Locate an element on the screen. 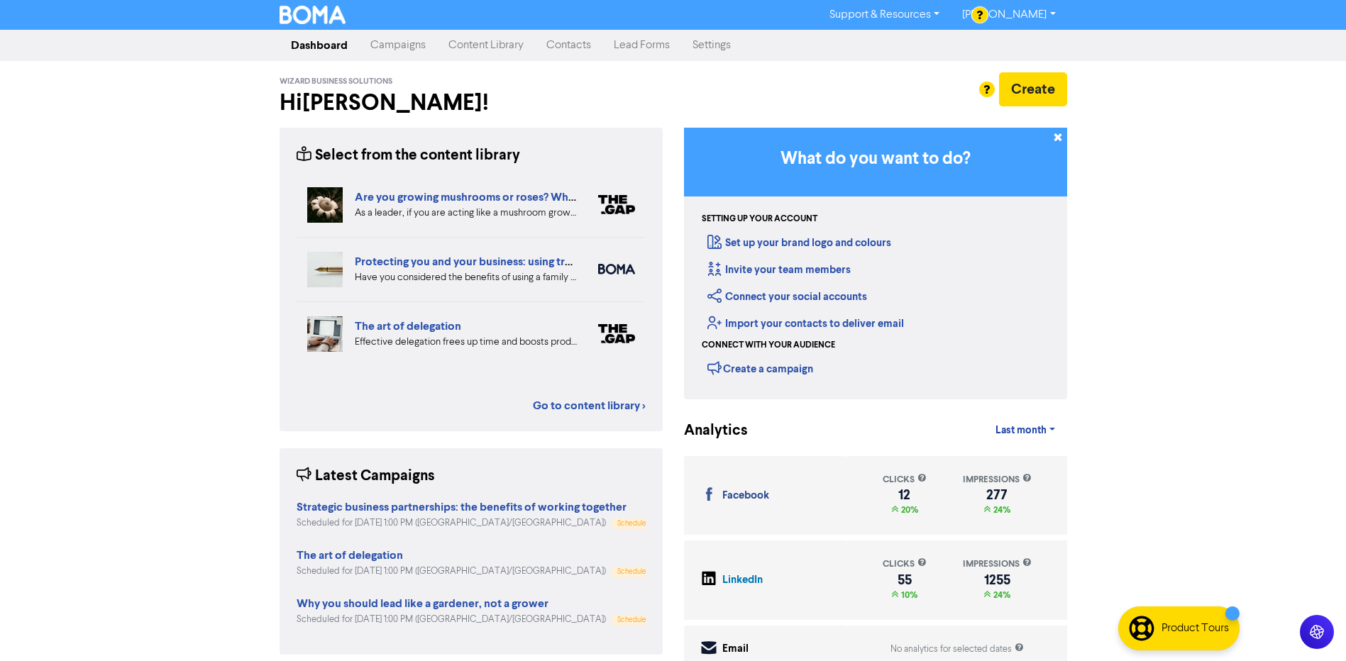 The width and height of the screenshot is (1346, 661). a: Why you should lead like a gardener, not a grower is located at coordinates (422, 604).